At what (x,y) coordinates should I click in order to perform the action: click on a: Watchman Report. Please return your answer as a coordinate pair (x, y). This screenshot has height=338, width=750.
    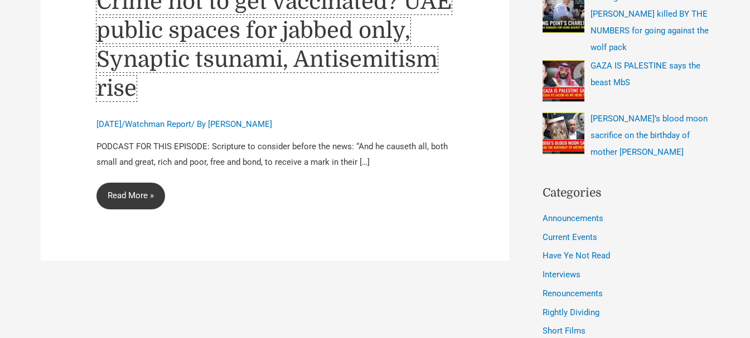
    Looking at the image, I should click on (158, 124).